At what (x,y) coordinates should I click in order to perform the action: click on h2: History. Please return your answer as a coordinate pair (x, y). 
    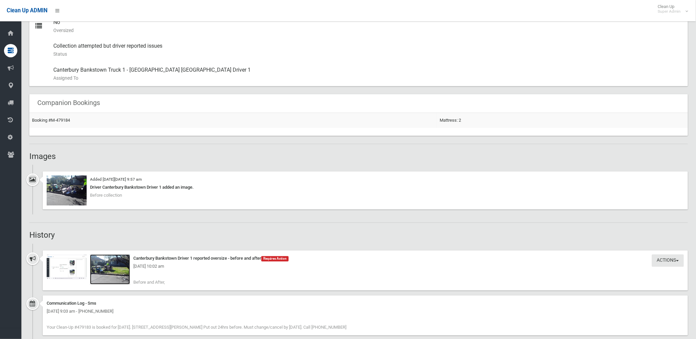
    Looking at the image, I should click on (358, 235).